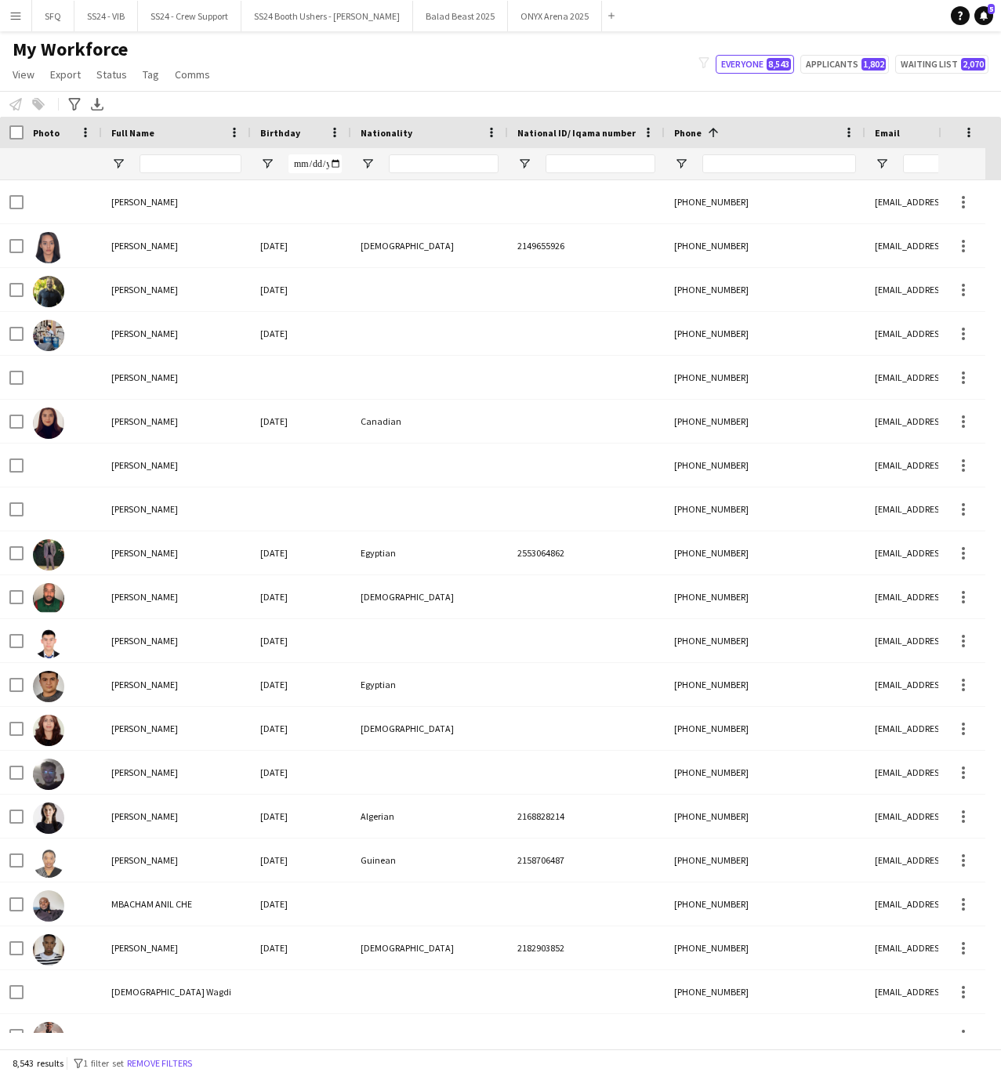 The height and width of the screenshot is (1076, 1001). What do you see at coordinates (49, 423) in the screenshot?
I see `img: rama haissam` at bounding box center [49, 423].